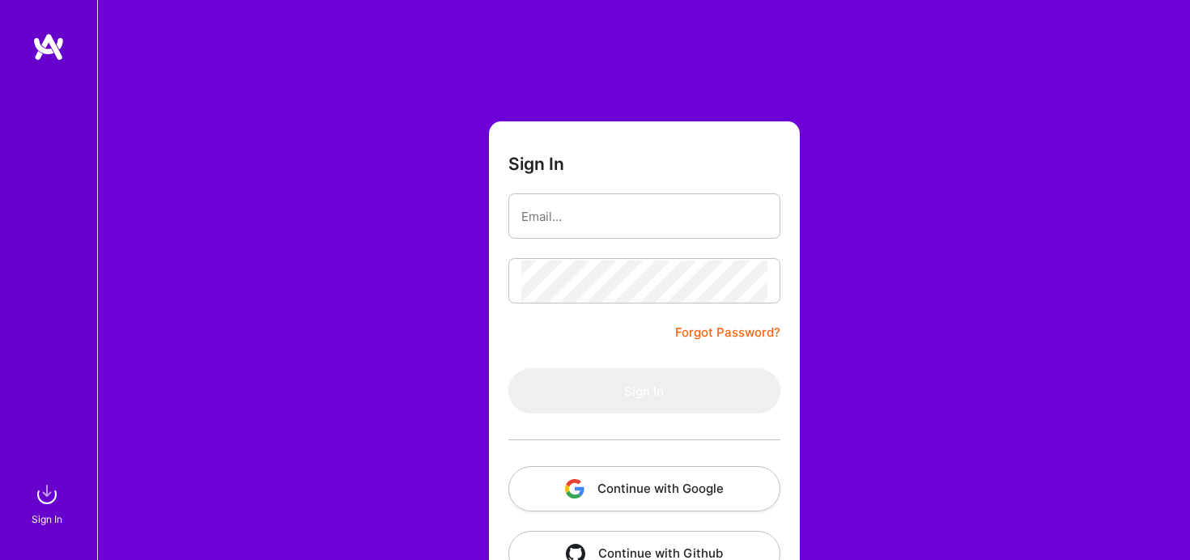 Image resolution: width=1190 pixels, height=560 pixels. What do you see at coordinates (644, 391) in the screenshot?
I see `button: Sign In` at bounding box center [644, 391].